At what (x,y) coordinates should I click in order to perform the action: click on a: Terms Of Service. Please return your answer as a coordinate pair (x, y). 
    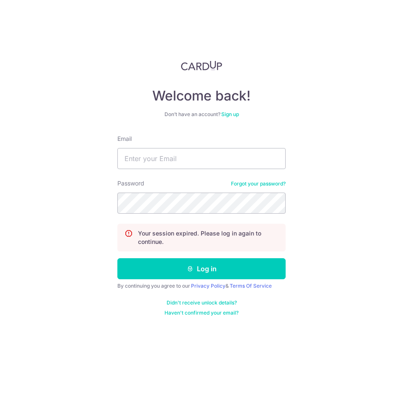
    Looking at the image, I should click on (250, 285).